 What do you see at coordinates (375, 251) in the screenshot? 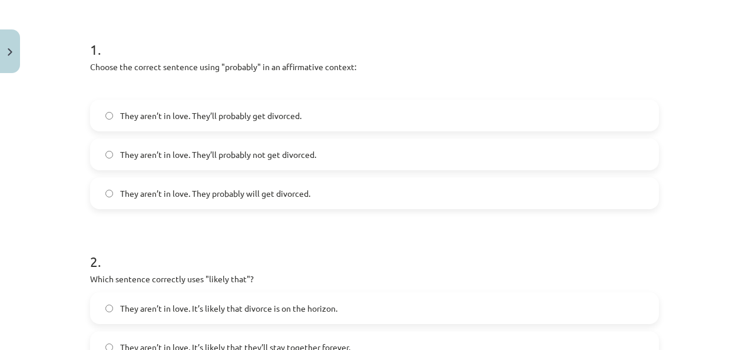
I see `h1: 2 .` at bounding box center [375, 251].